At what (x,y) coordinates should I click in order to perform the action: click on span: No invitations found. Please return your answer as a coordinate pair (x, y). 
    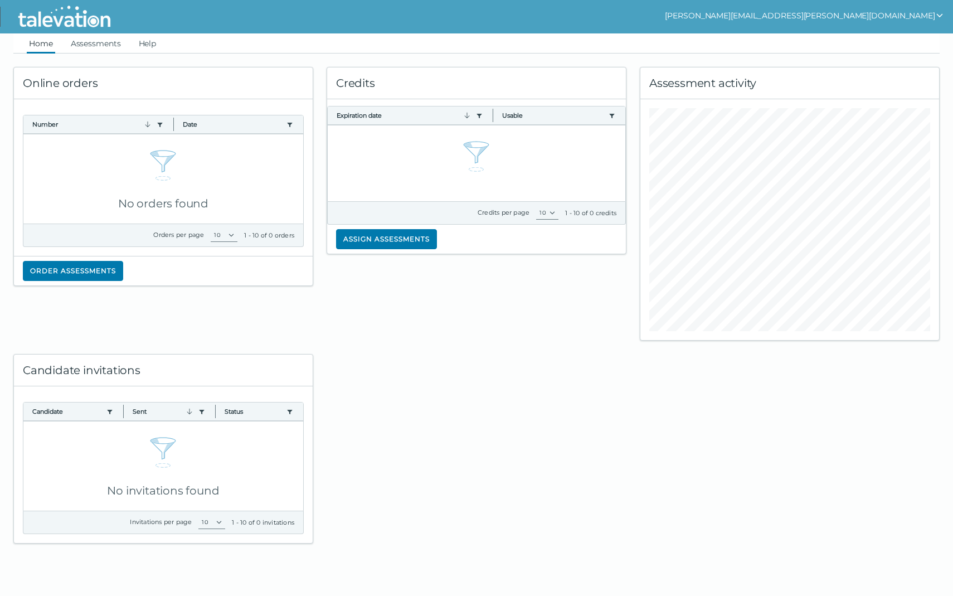
    Looking at the image, I should click on (163, 490).